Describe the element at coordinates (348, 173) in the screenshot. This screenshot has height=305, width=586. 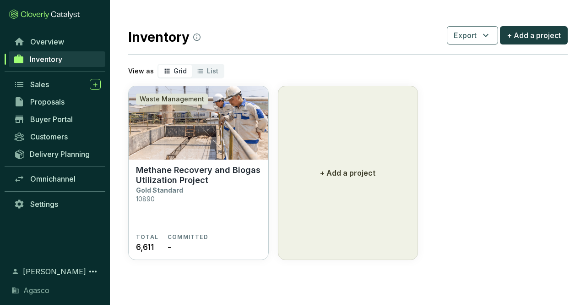
I see `p: + Add a project` at that location.